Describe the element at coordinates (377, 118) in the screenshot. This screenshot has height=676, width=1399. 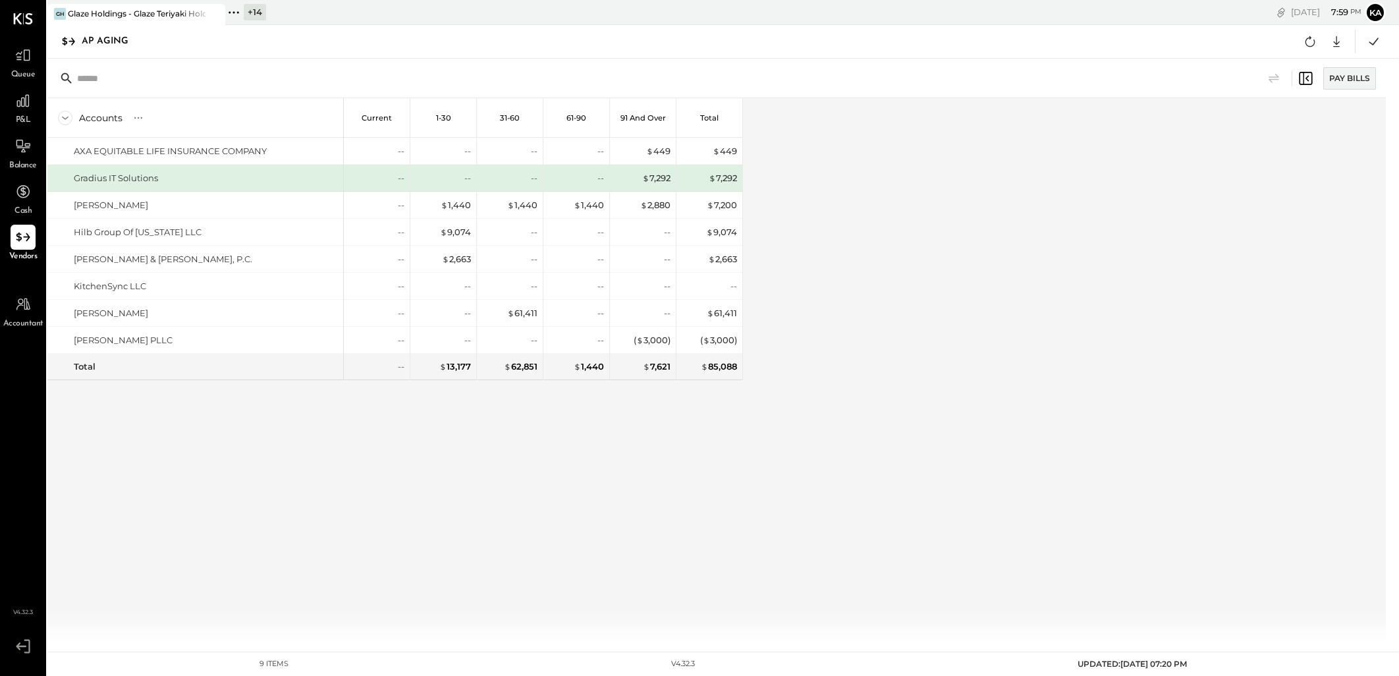
I see `p: Current` at that location.